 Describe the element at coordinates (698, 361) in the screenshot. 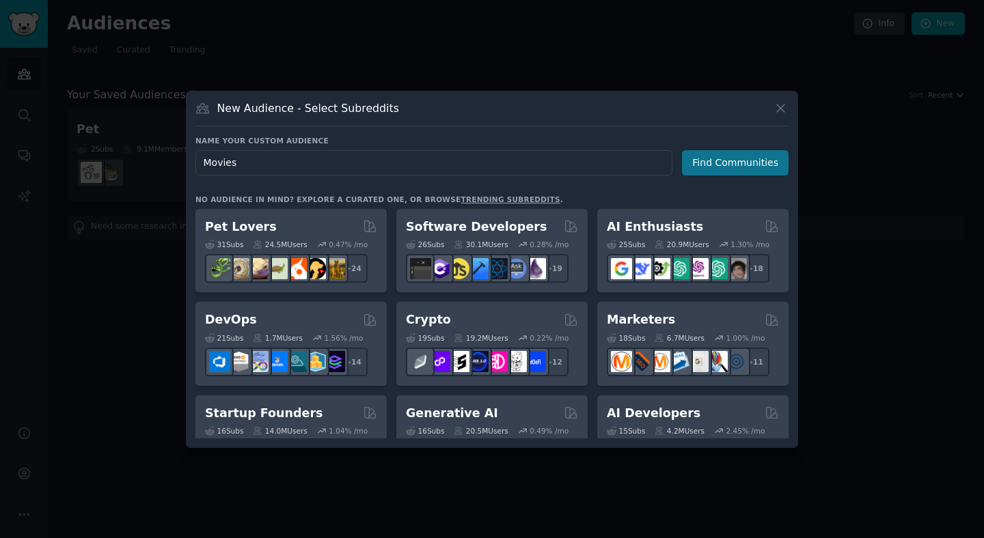

I see `img: googleads` at that location.